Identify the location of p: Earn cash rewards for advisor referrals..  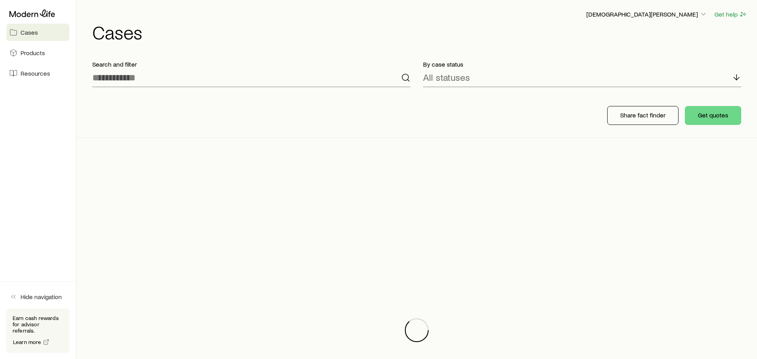
(38, 324).